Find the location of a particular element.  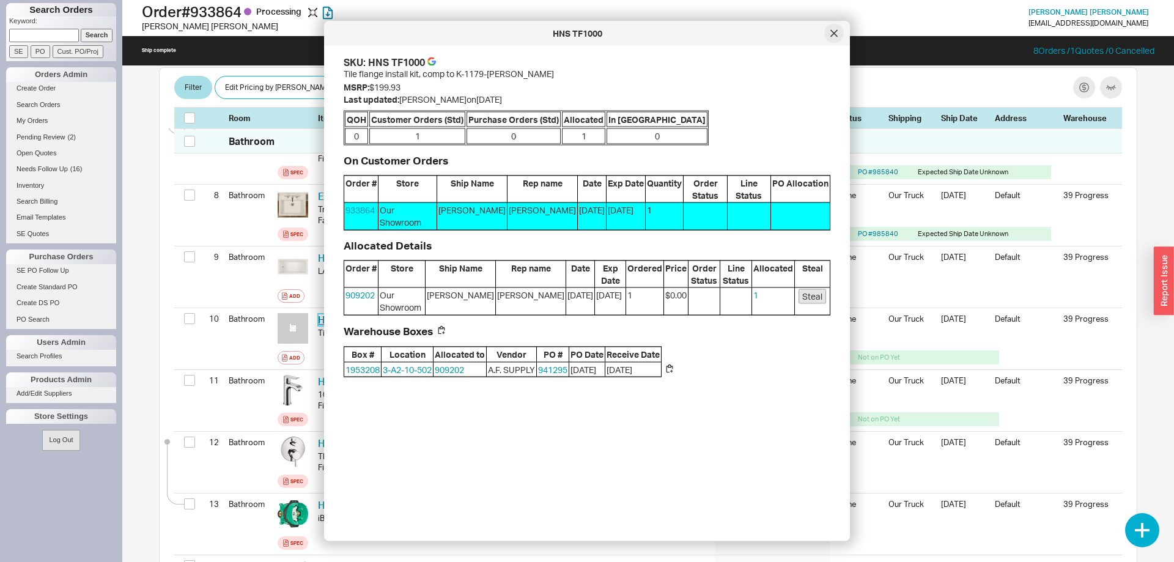

span: Receive Date is located at coordinates (633, 355).